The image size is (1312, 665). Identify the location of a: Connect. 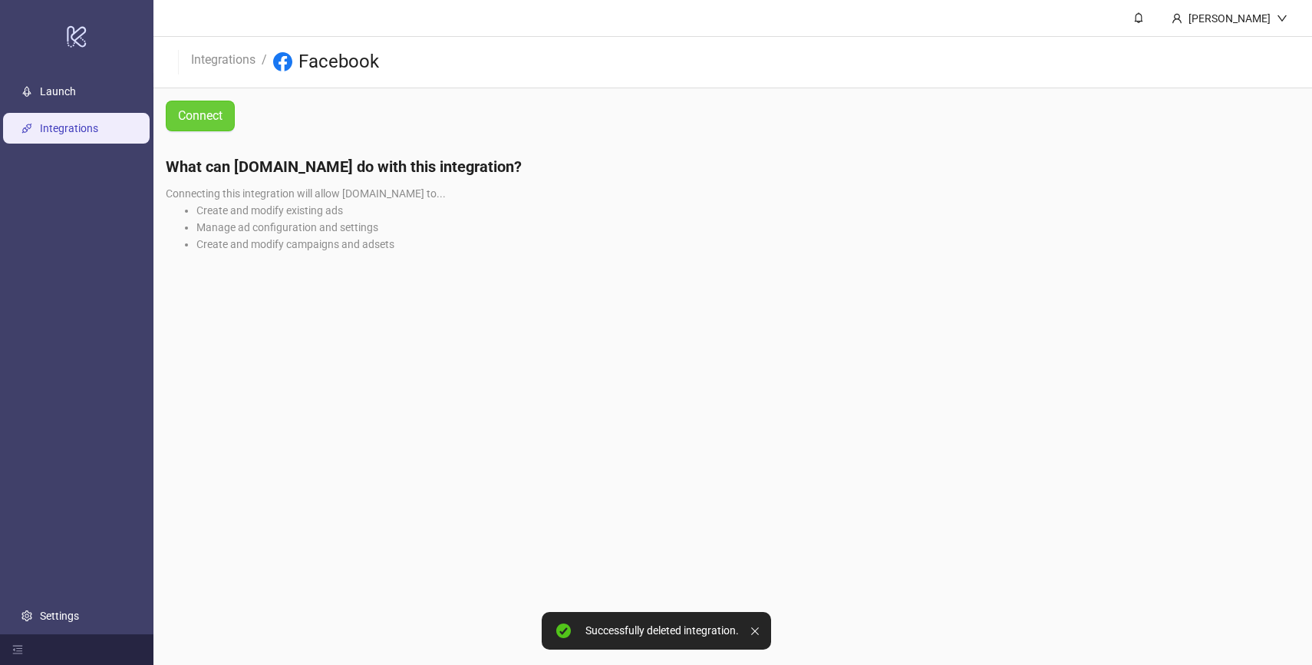
(200, 116).